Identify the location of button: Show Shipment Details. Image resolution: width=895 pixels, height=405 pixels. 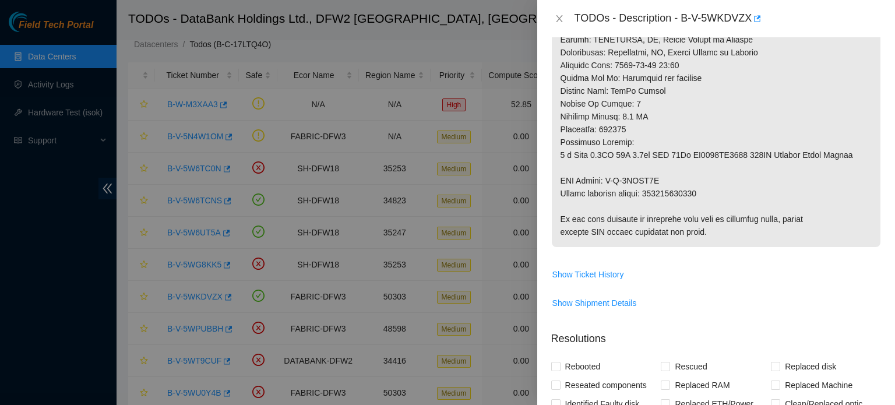
(594, 303).